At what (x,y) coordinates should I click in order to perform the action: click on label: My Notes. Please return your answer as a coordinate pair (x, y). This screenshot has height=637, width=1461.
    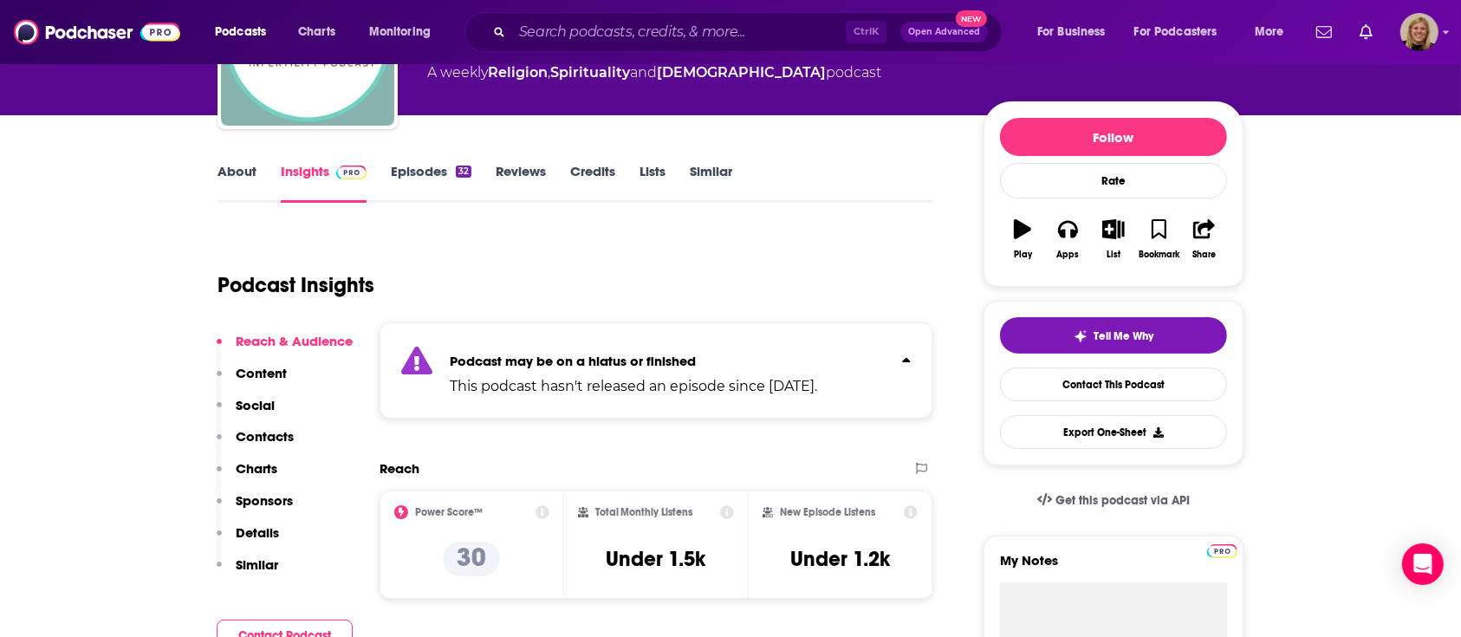
    Looking at the image, I should click on (1114, 567).